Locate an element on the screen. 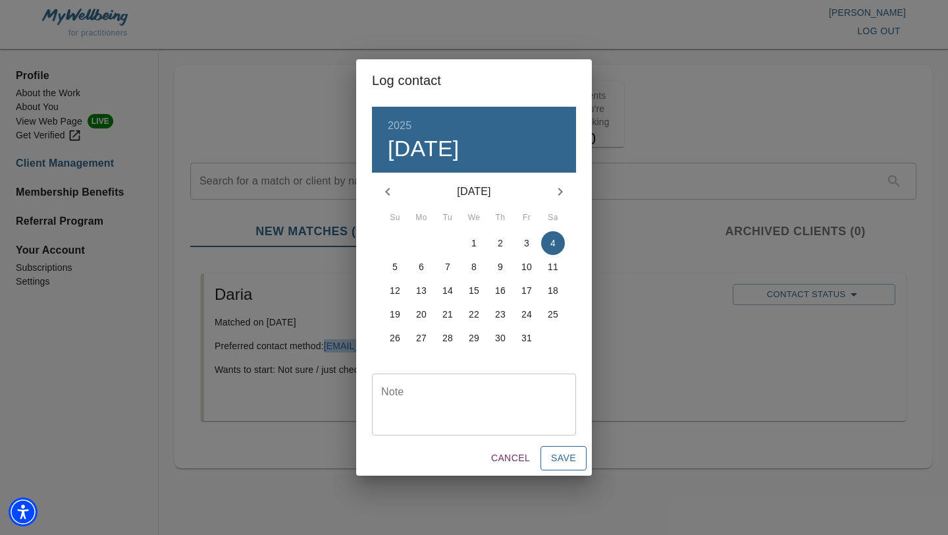 This screenshot has height=535, width=948. p: 14 is located at coordinates (448, 290).